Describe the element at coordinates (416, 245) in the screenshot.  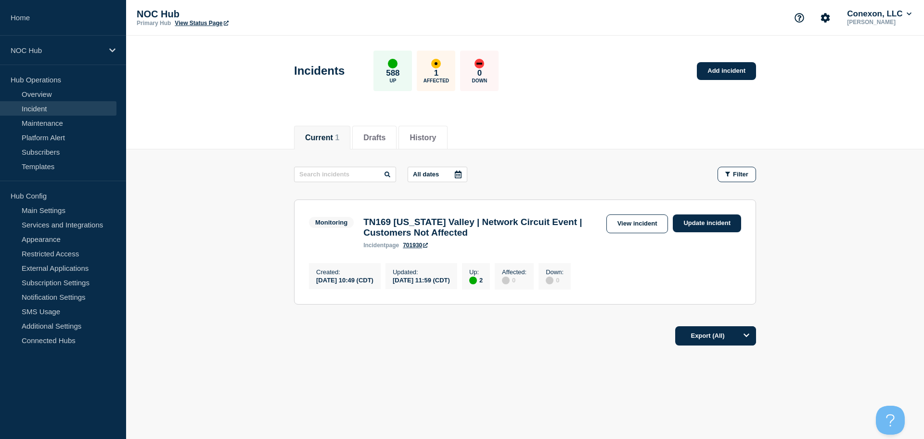
I see `a: 701930` at that location.